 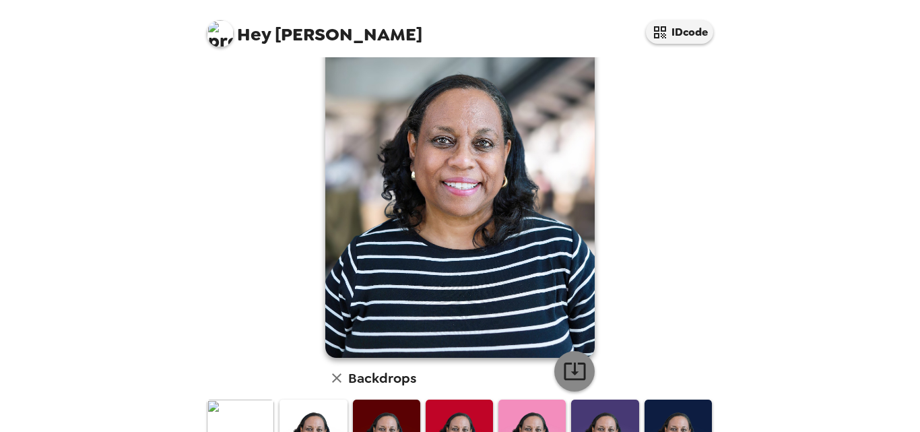 I want to click on img: profile pic, so click(x=220, y=34).